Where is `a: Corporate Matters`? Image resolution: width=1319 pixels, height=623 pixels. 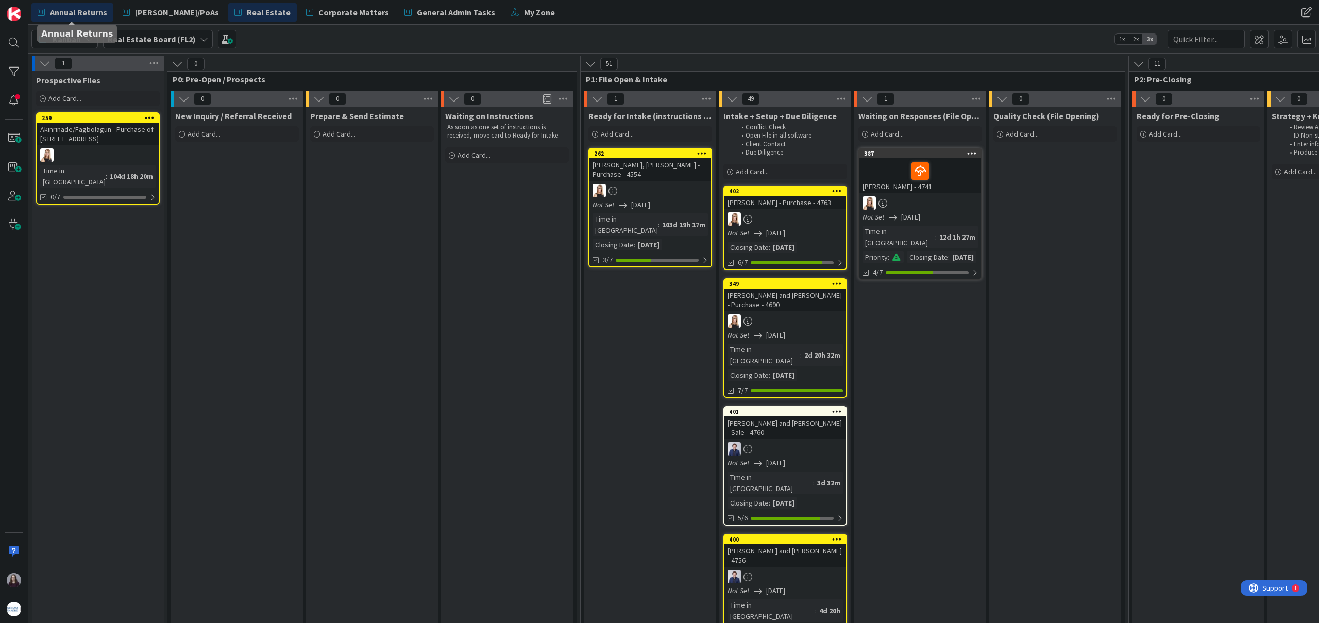 a: Corporate Matters is located at coordinates (347, 12).